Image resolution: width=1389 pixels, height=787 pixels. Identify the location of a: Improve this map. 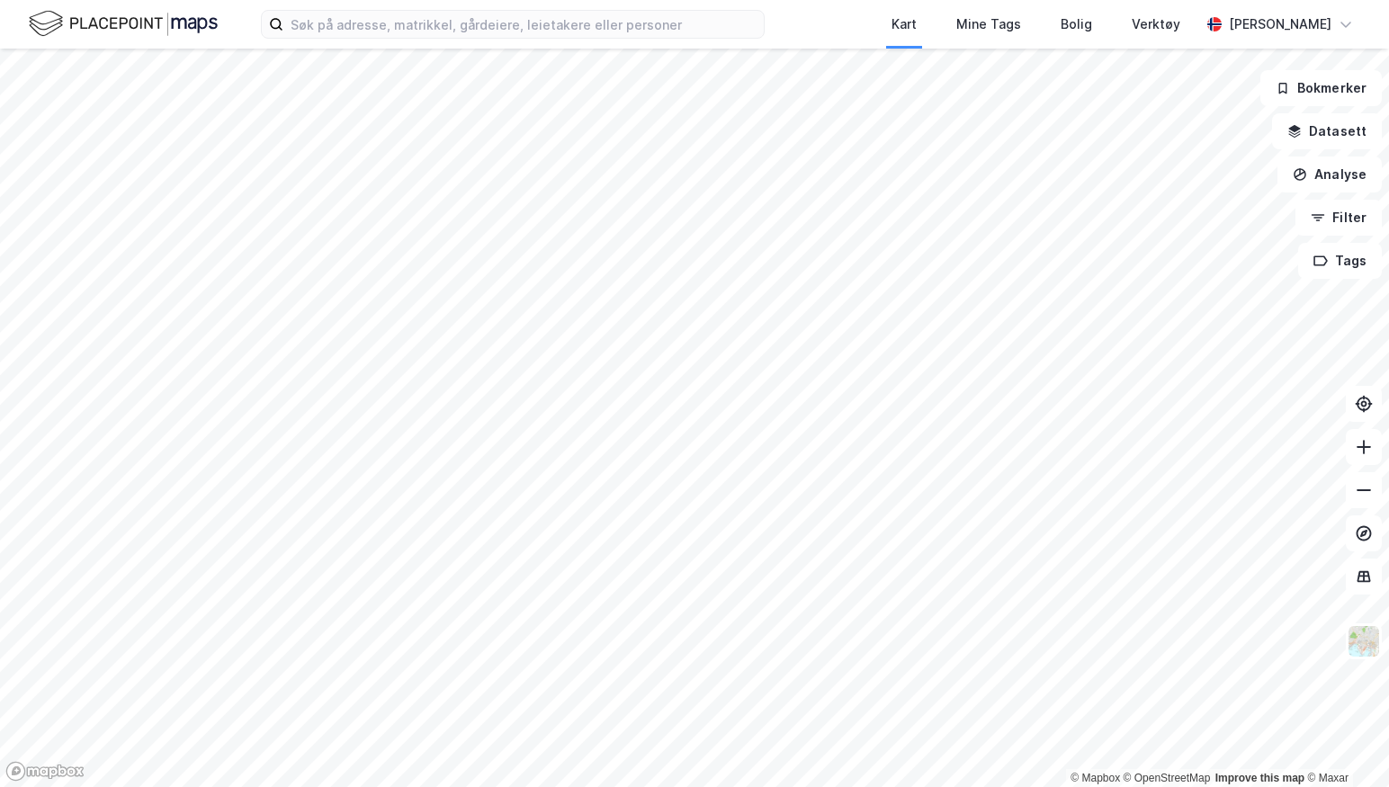
(1260, 778).